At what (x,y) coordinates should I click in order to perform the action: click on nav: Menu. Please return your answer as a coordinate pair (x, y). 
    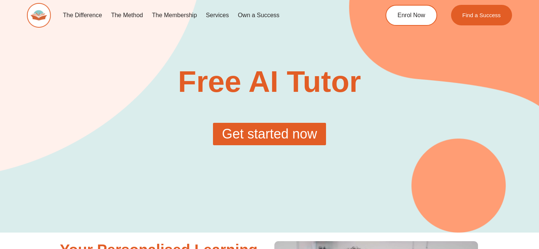
    Looking at the image, I should click on (208, 15).